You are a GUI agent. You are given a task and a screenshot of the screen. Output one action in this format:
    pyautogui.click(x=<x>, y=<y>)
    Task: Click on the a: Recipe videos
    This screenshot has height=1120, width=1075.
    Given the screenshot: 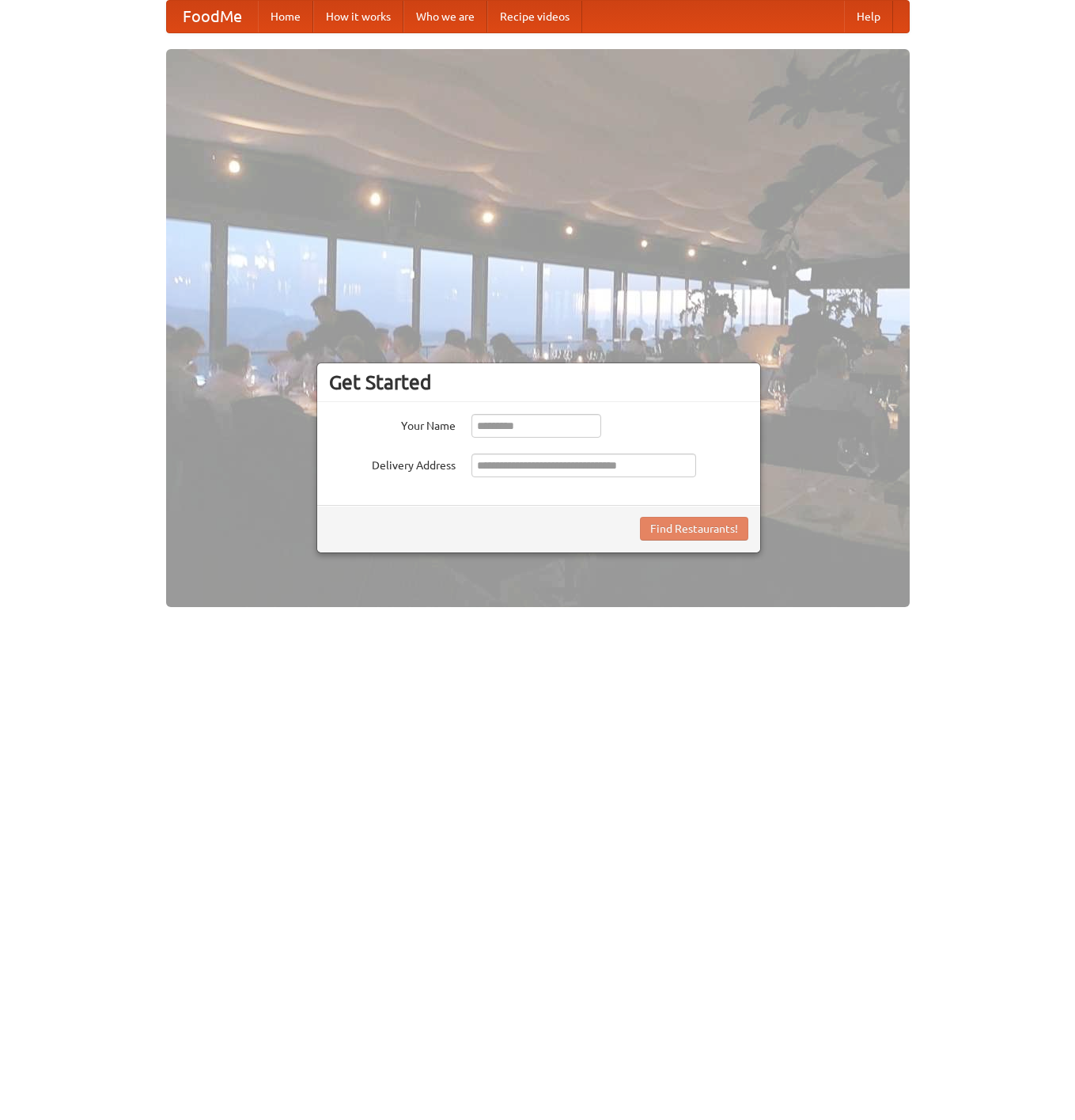 What is the action you would take?
    pyautogui.click(x=534, y=16)
    